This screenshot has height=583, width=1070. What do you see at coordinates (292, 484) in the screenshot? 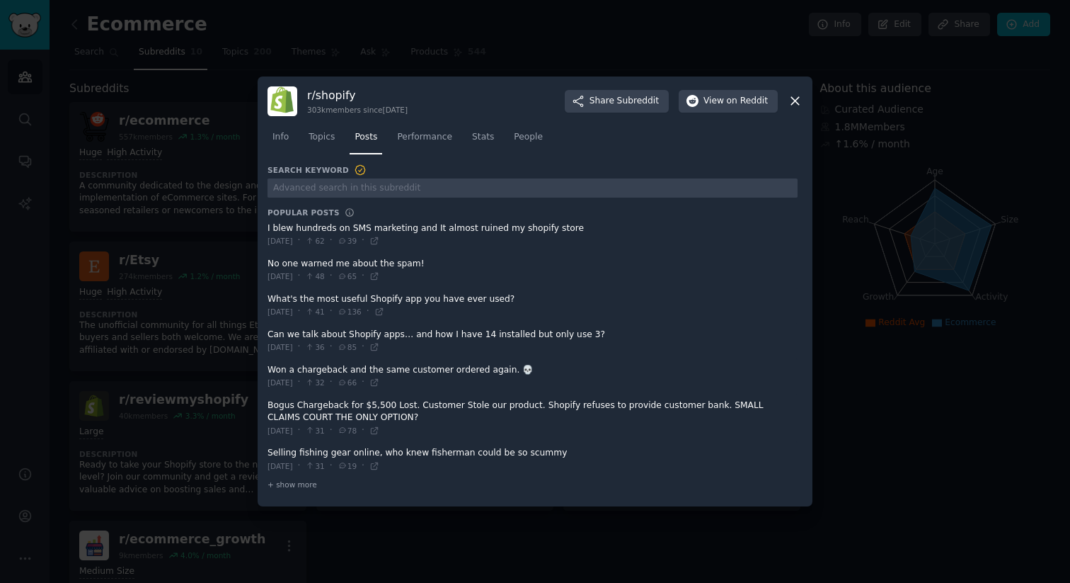
I see `span: + show more` at bounding box center [292, 484].